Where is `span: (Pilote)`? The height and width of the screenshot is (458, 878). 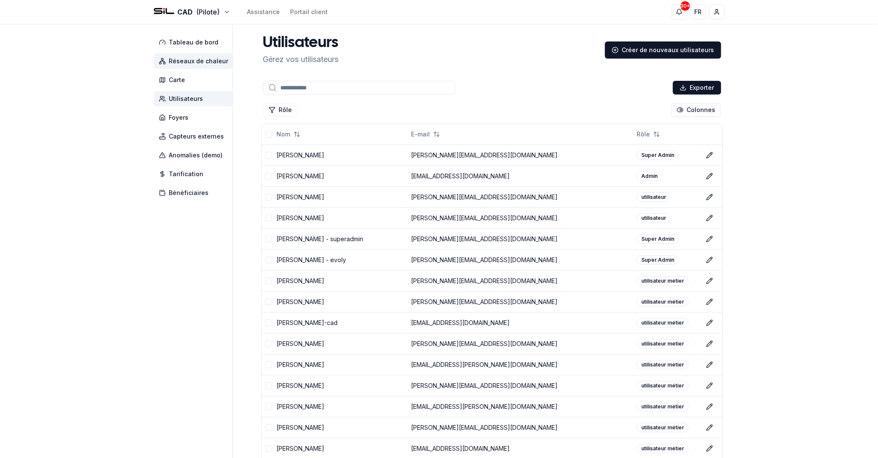 span: (Pilote) is located at coordinates (208, 12).